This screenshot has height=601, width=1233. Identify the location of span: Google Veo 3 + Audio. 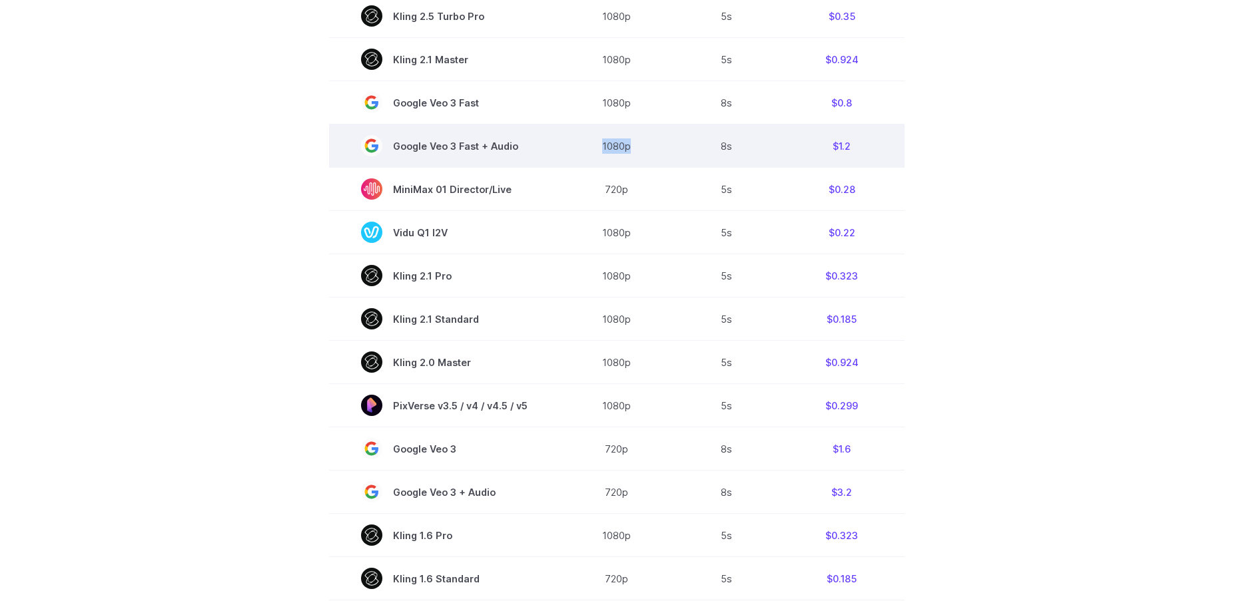
(444, 492).